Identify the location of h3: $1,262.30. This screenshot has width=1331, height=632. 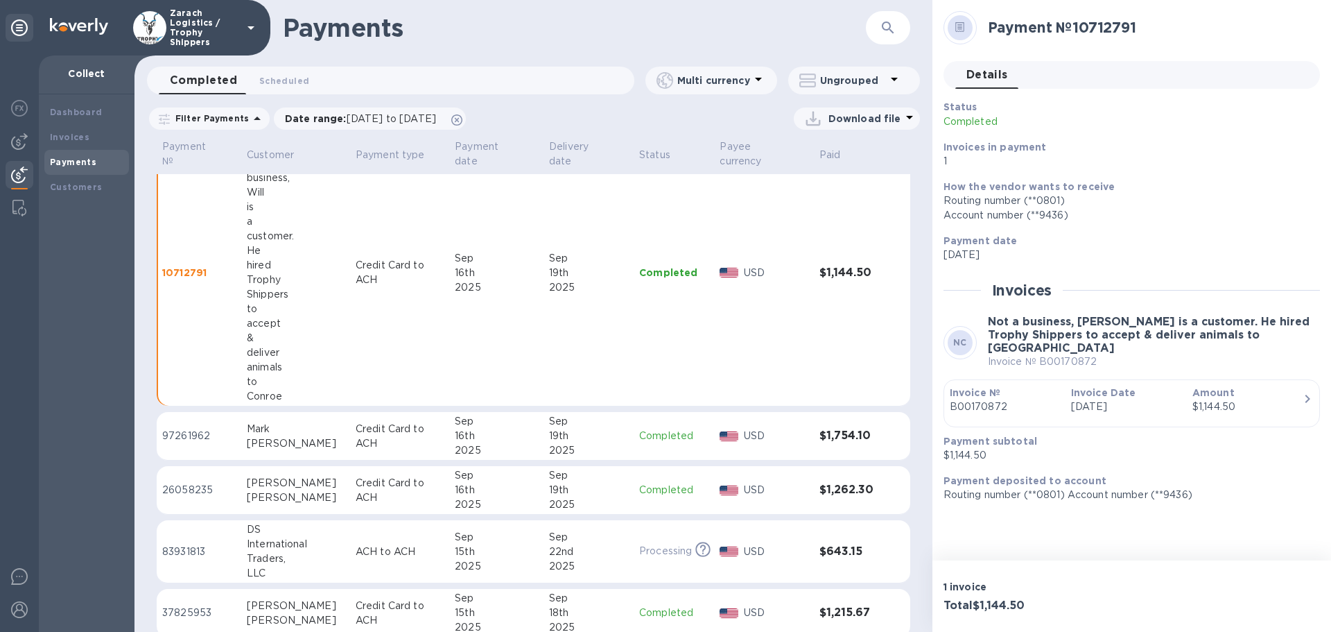
(851, 490).